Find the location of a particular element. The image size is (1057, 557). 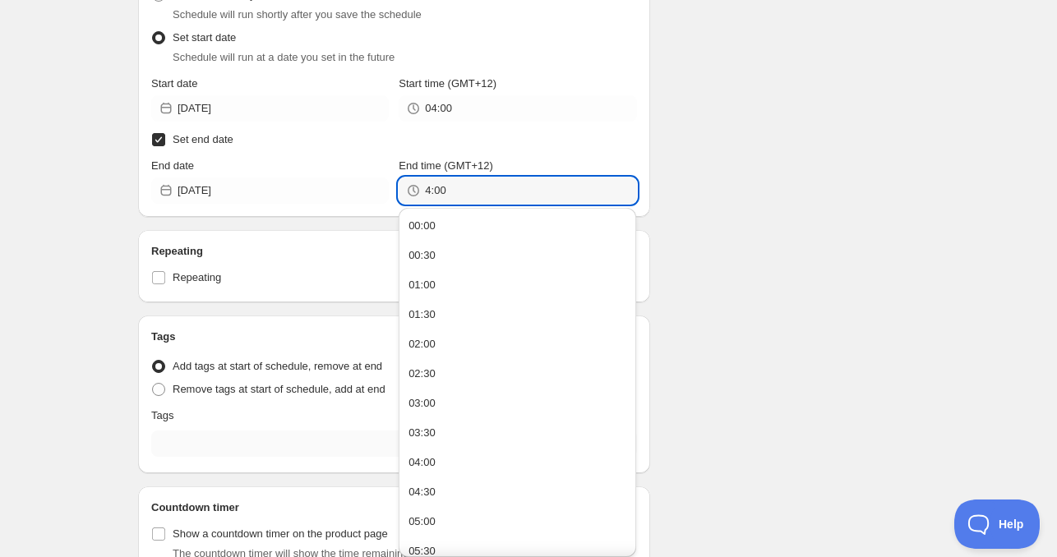

div: 05:00 is located at coordinates (422, 522).